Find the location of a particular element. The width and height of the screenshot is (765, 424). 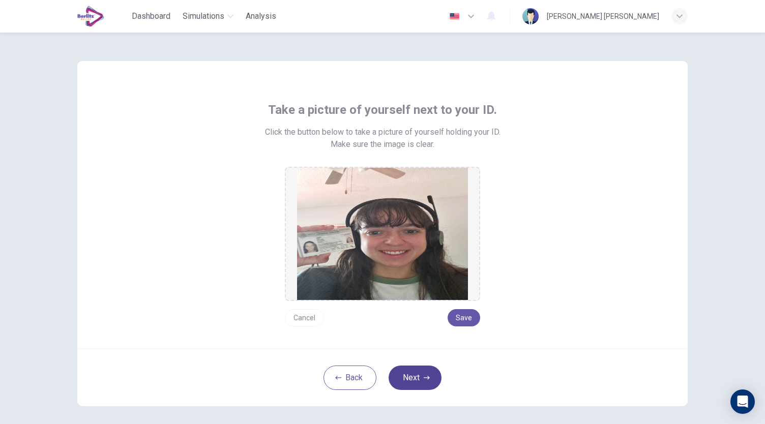

button: Dashboard is located at coordinates (151, 16).